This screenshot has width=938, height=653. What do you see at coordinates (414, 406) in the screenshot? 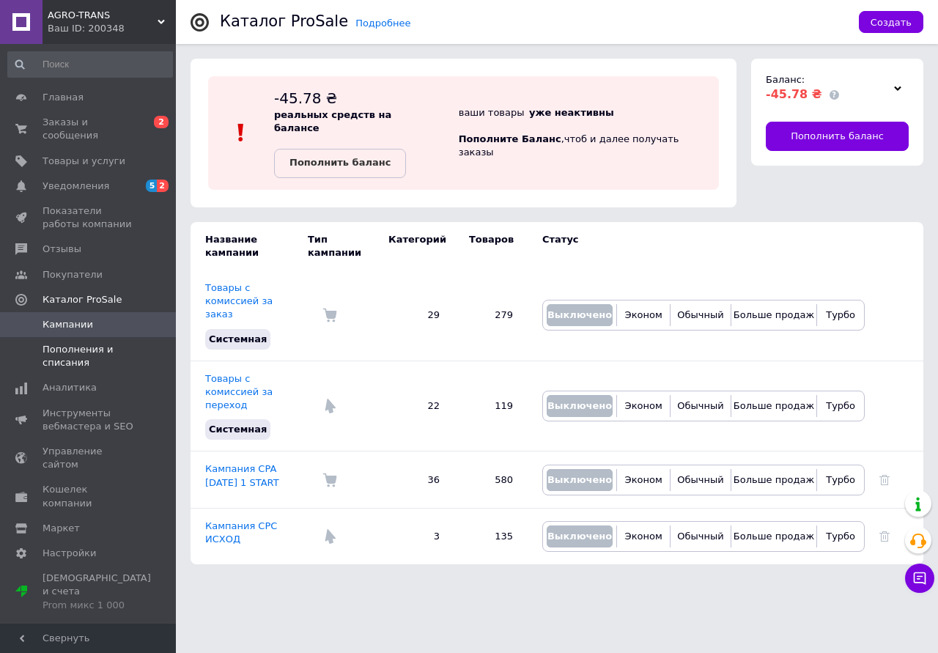
I see `td: 22` at bounding box center [414, 406].